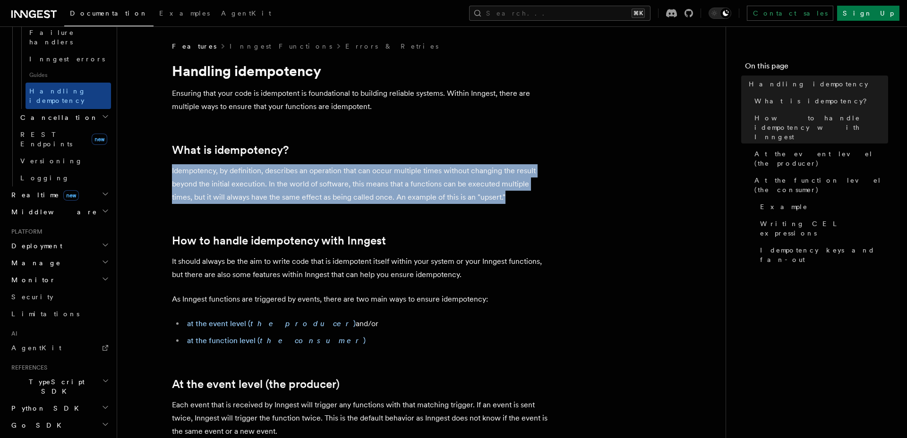 This screenshot has width=907, height=438. What do you see at coordinates (392, 46) in the screenshot?
I see `a: Errors & Retries` at bounding box center [392, 46].